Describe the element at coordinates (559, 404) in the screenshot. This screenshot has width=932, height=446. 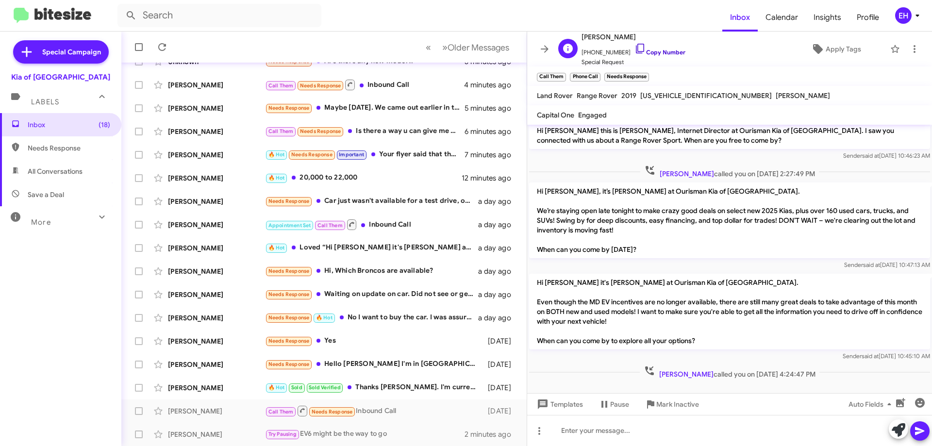
I see `button: Templates` at that location.